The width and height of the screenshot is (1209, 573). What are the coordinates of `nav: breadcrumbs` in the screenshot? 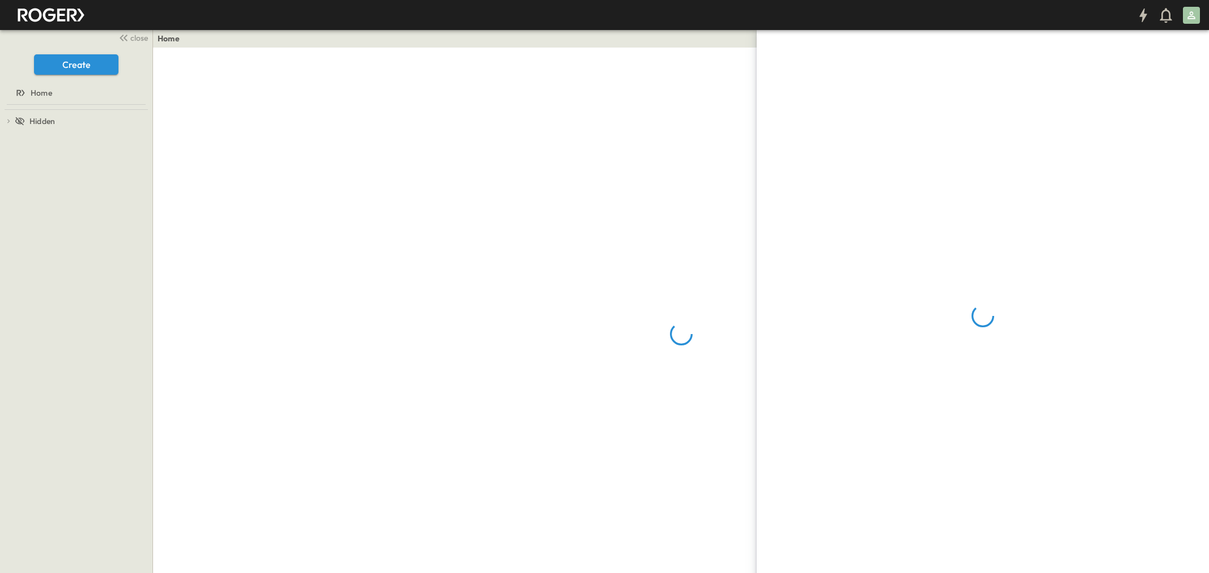 It's located at (172, 39).